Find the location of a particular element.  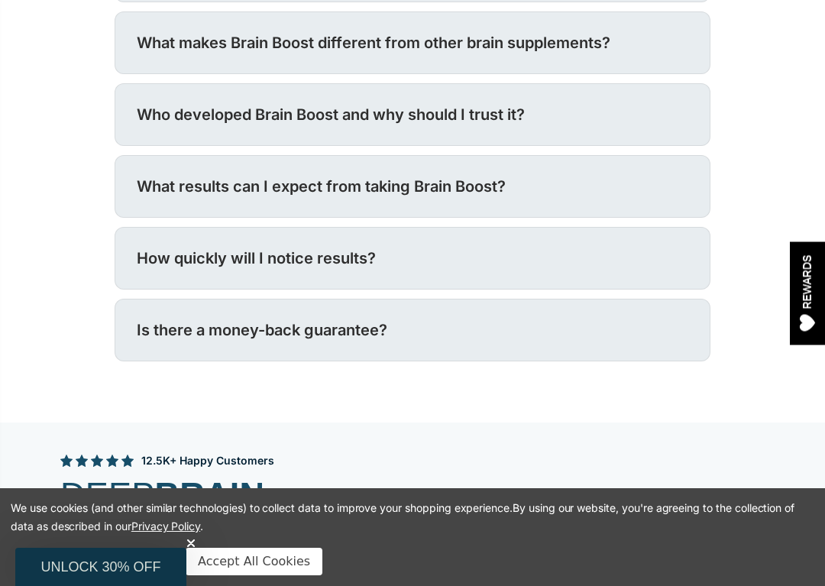

div: What makes Brain Boost different from other brain supplements? is located at coordinates (413, 43).